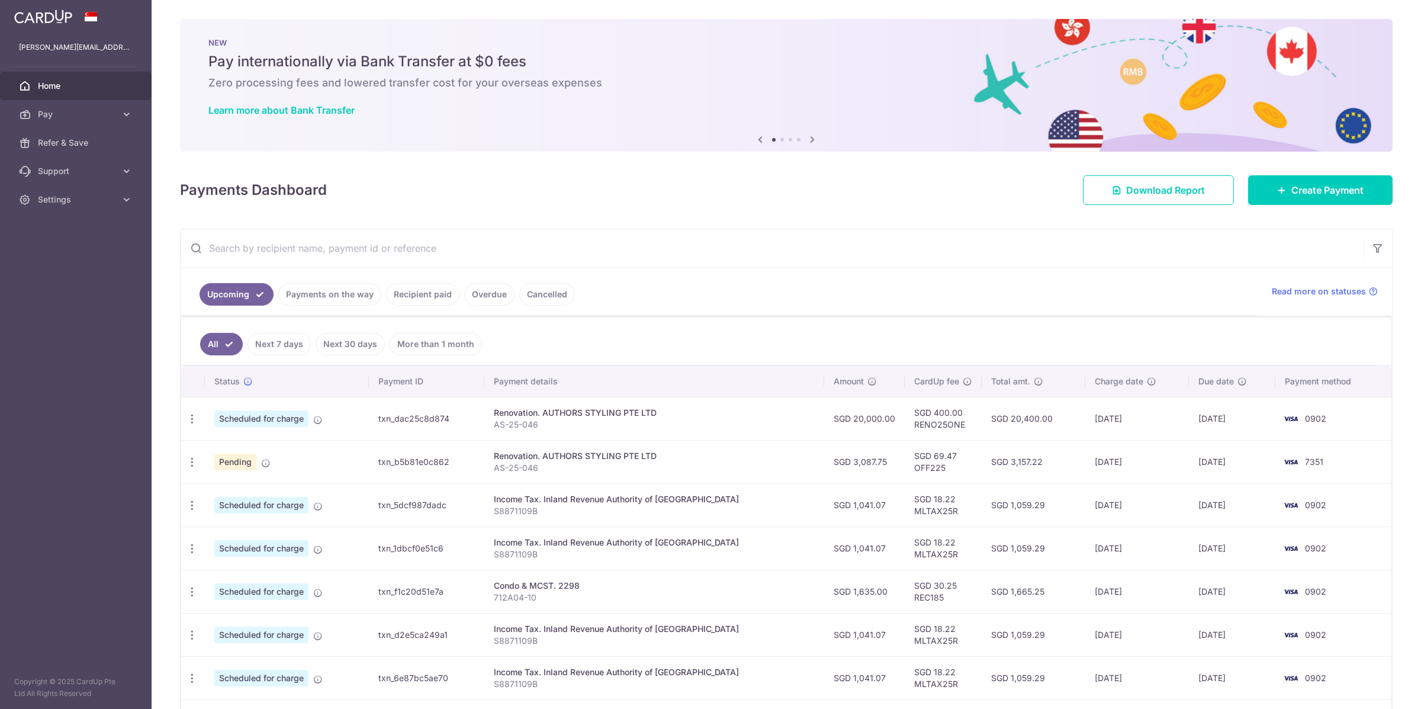 This screenshot has width=1421, height=709. Describe the element at coordinates (227, 381) in the screenshot. I see `span: Status` at that location.